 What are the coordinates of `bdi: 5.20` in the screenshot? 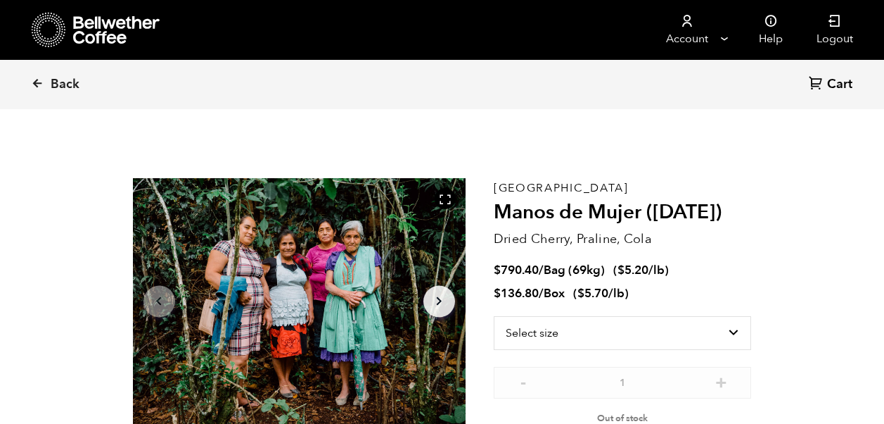 It's located at (633, 269).